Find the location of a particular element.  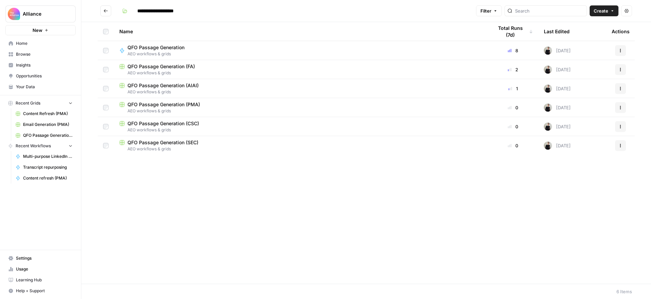

a: QFO Passage Generation (FA) is located at coordinates (44, 135).